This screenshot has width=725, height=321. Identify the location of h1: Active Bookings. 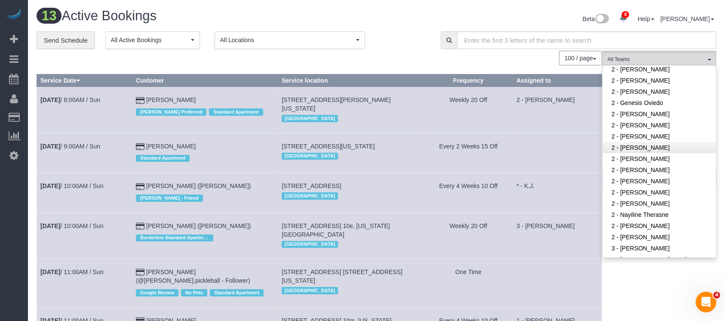
(203, 16).